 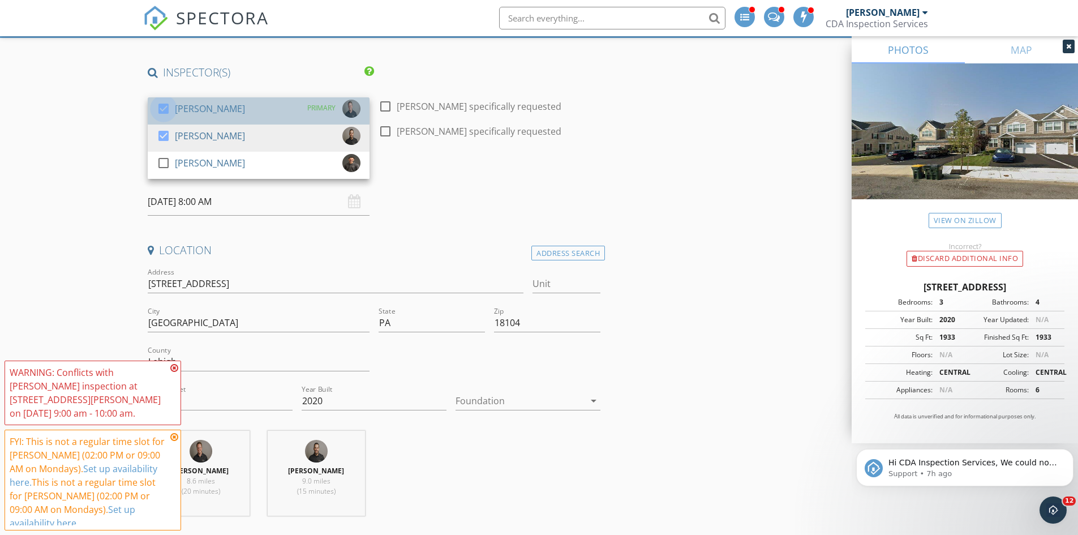 What do you see at coordinates (1045, 302) in the screenshot?
I see `div: 4` at bounding box center [1045, 302].